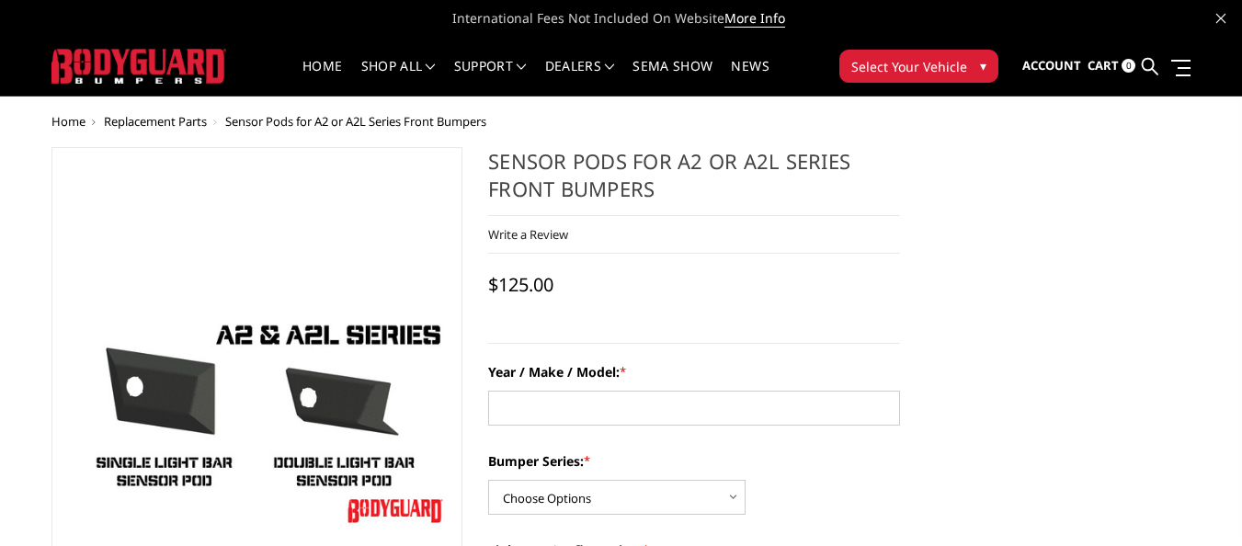  I want to click on label: Bumper Series:, so click(694, 460).